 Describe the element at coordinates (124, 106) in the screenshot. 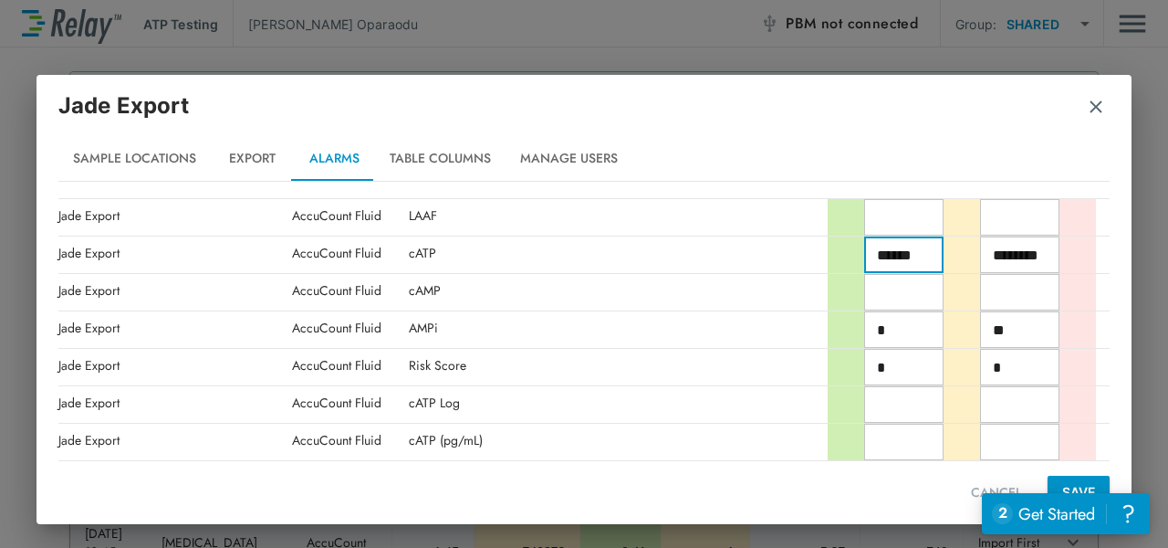

I see `p: Jade Export` at that location.